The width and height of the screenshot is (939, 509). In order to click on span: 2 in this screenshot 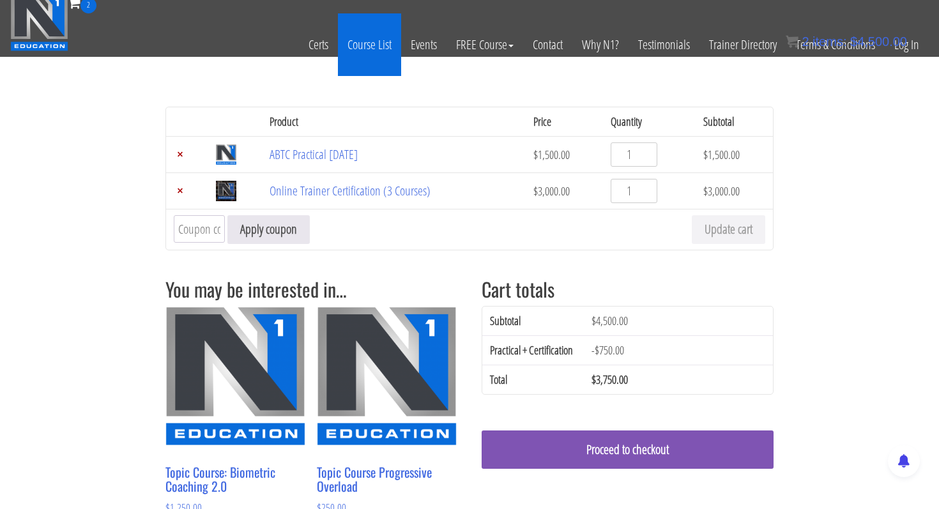, I will do `click(805, 42)`.